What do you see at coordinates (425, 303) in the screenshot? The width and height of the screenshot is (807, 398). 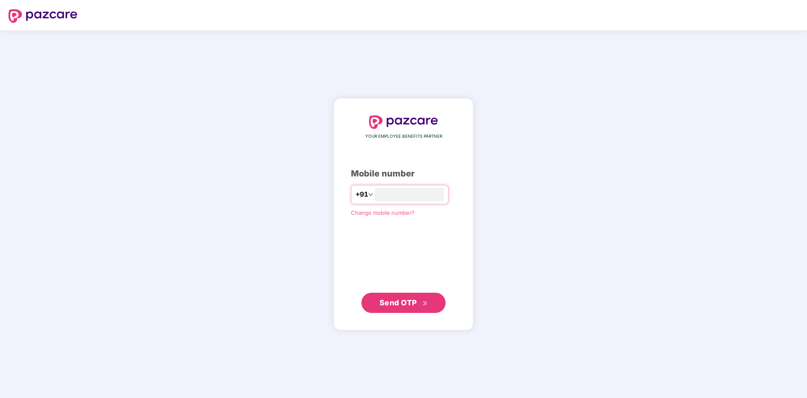 I see `span: double-right` at bounding box center [425, 303].